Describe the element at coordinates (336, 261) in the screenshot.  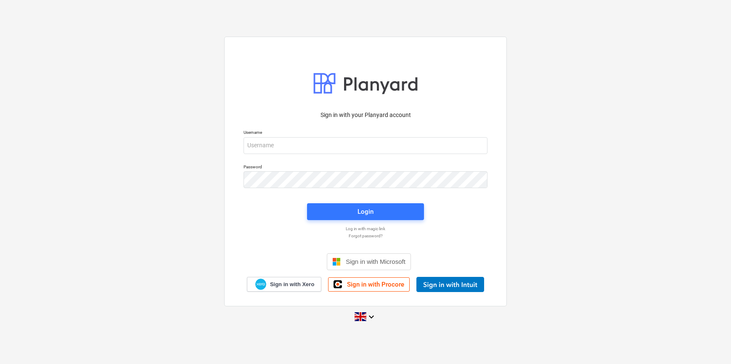
I see `img: Microsoft logo` at that location.